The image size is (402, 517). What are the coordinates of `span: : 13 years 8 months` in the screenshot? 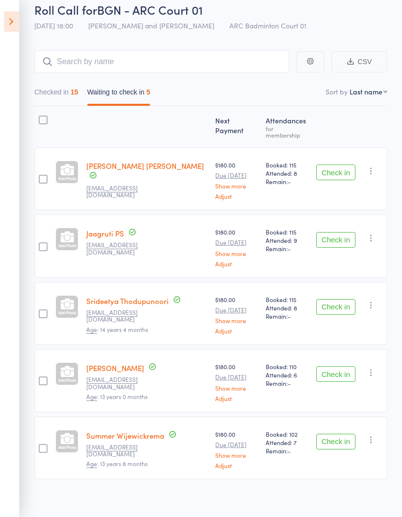 It's located at (117, 464).